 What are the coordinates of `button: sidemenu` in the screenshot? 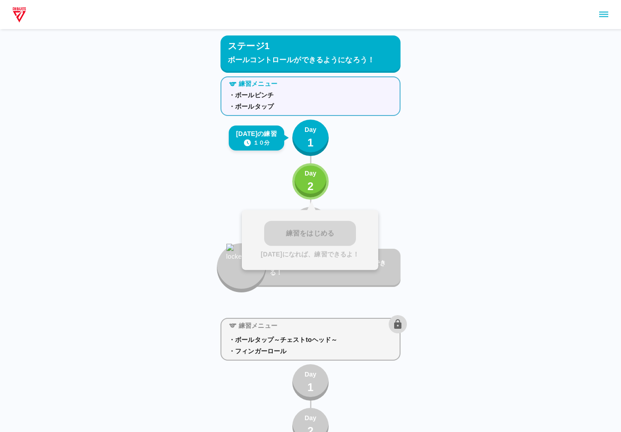 It's located at (603, 15).